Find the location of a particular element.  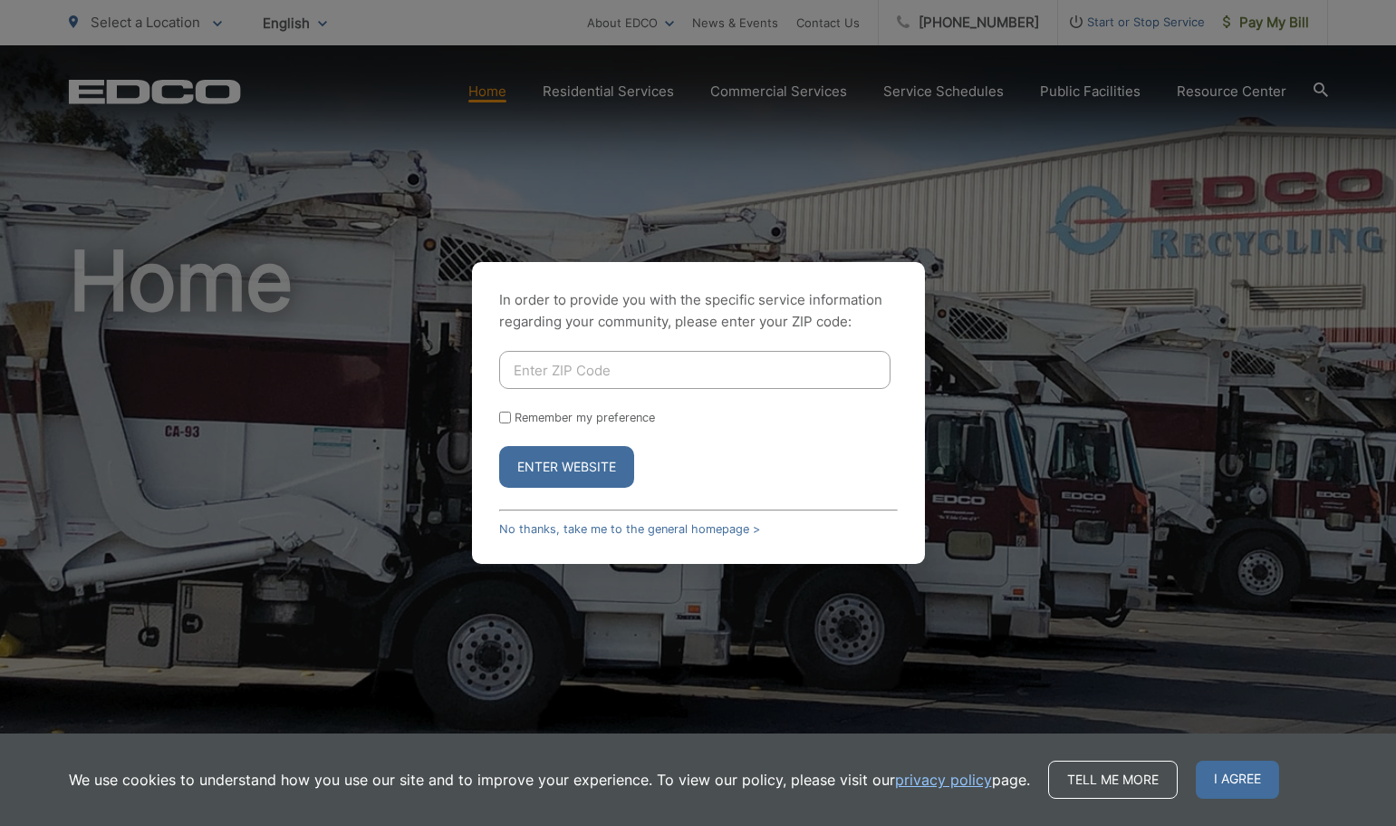

a: No thanks, take me to the general homepage > is located at coordinates (630, 528).